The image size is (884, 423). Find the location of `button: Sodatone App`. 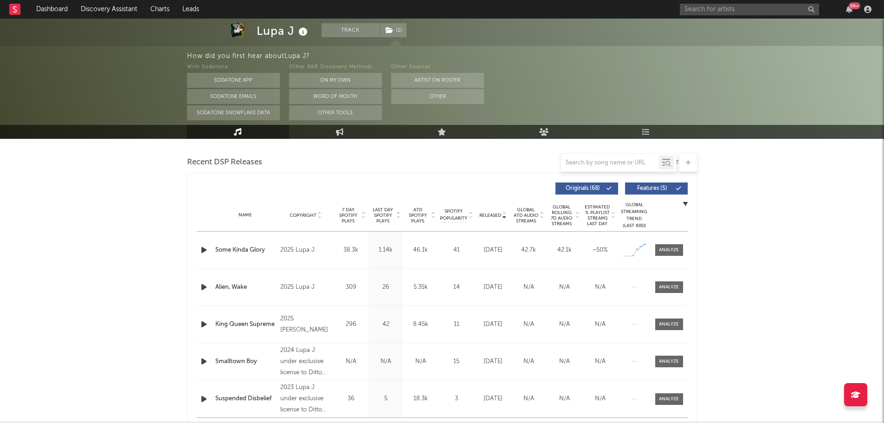

button: Sodatone App is located at coordinates (233, 80).